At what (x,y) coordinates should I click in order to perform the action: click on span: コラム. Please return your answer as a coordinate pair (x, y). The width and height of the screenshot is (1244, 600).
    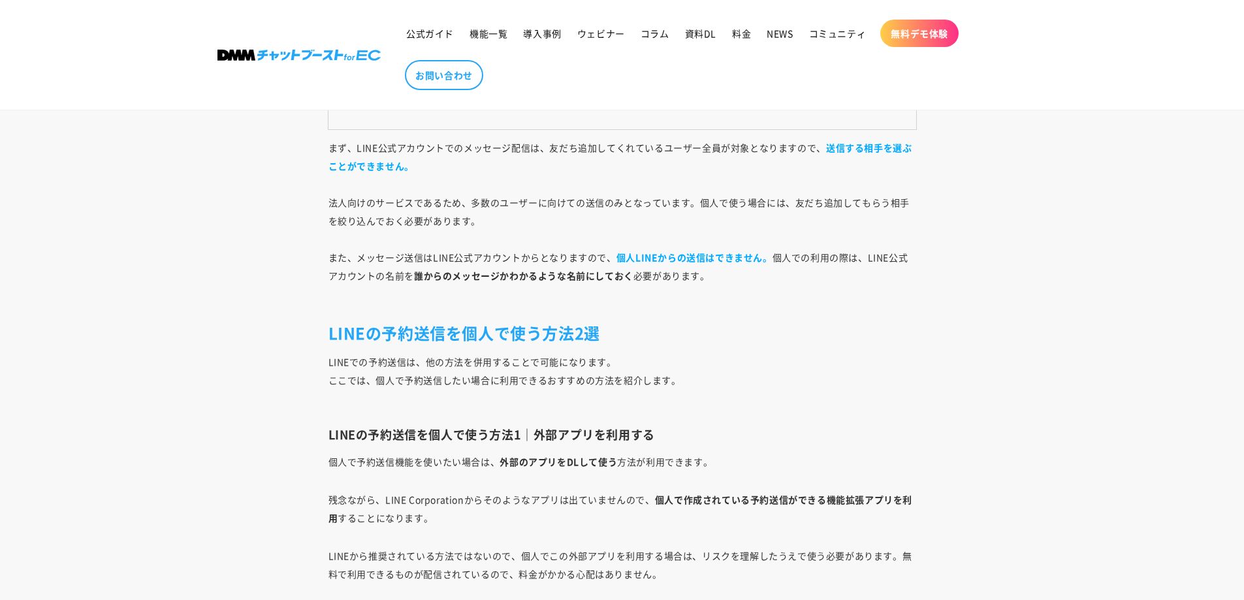
    Looking at the image, I should click on (655, 33).